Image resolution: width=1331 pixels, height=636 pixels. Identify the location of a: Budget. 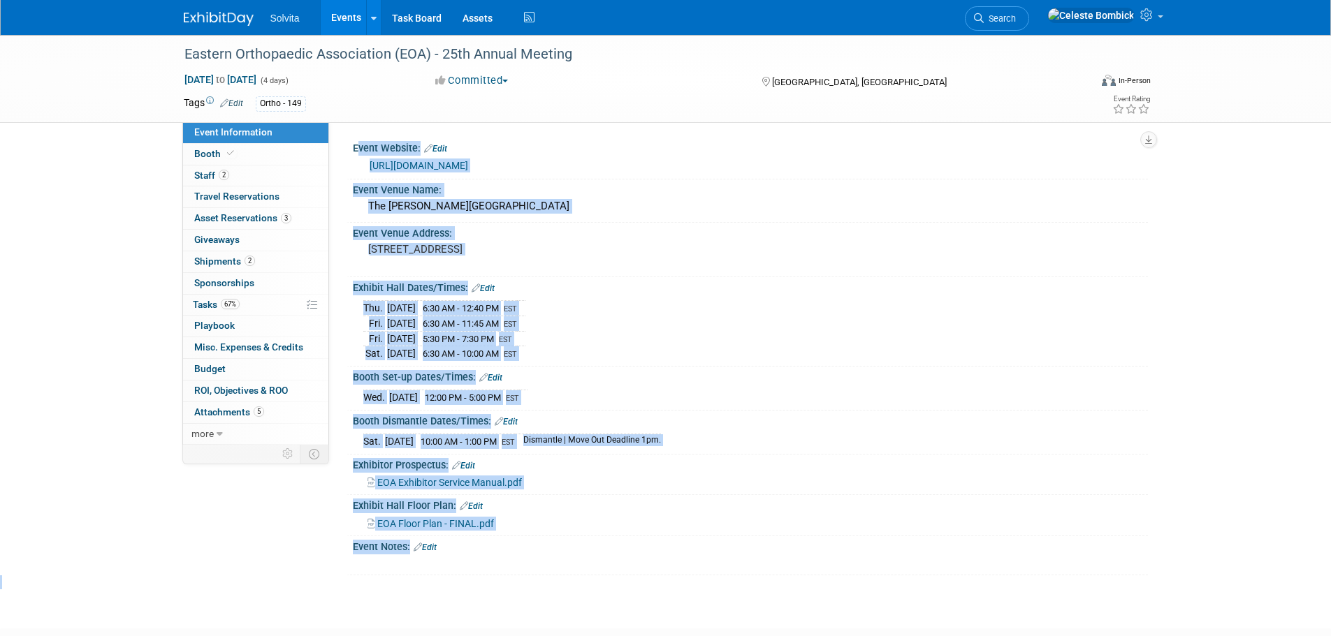
(256, 369).